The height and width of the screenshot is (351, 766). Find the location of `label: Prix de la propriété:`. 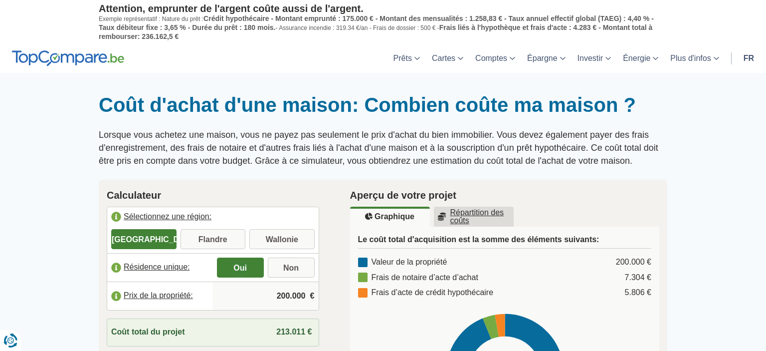

label: Prix de la propriété: is located at coordinates (160, 296).